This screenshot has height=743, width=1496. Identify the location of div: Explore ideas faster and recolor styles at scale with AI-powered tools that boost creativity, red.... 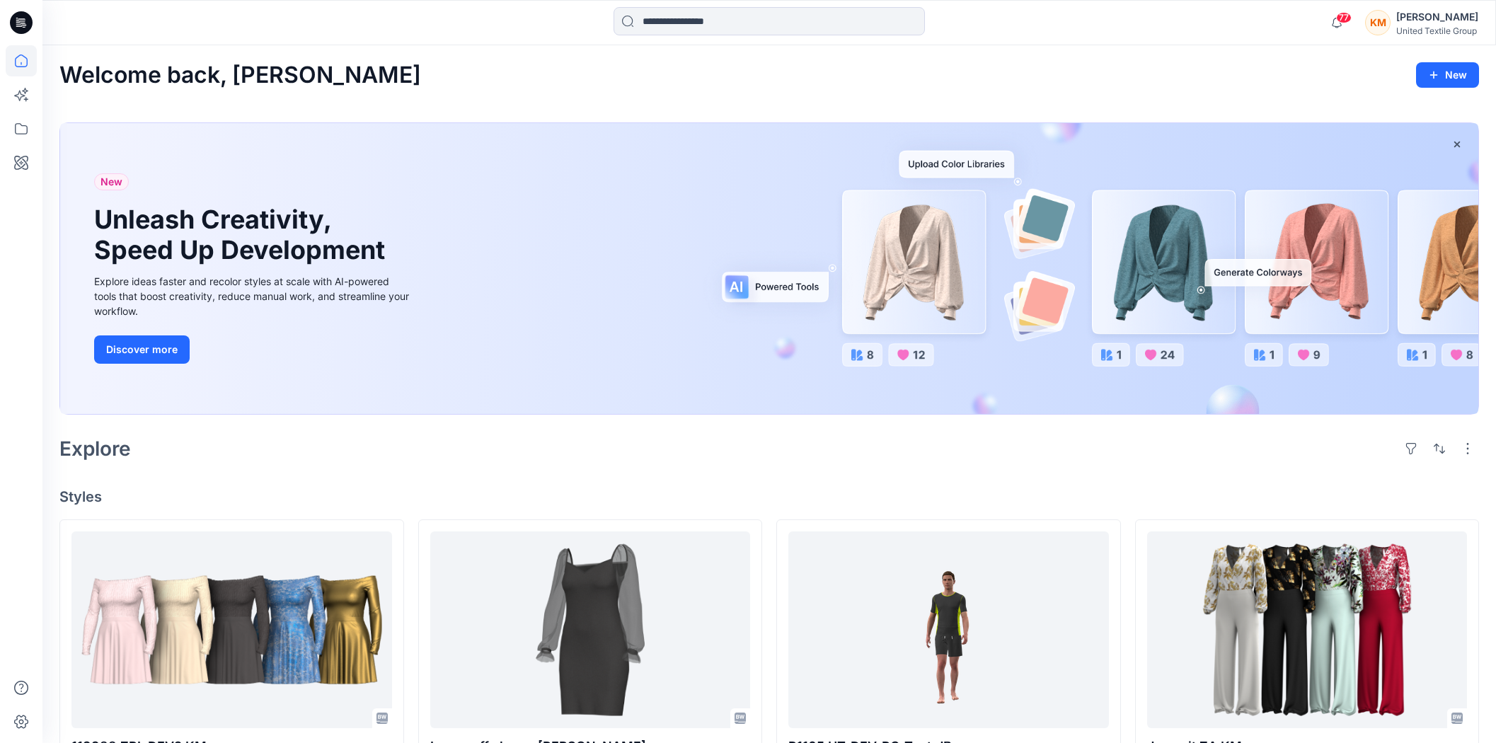
(253, 296).